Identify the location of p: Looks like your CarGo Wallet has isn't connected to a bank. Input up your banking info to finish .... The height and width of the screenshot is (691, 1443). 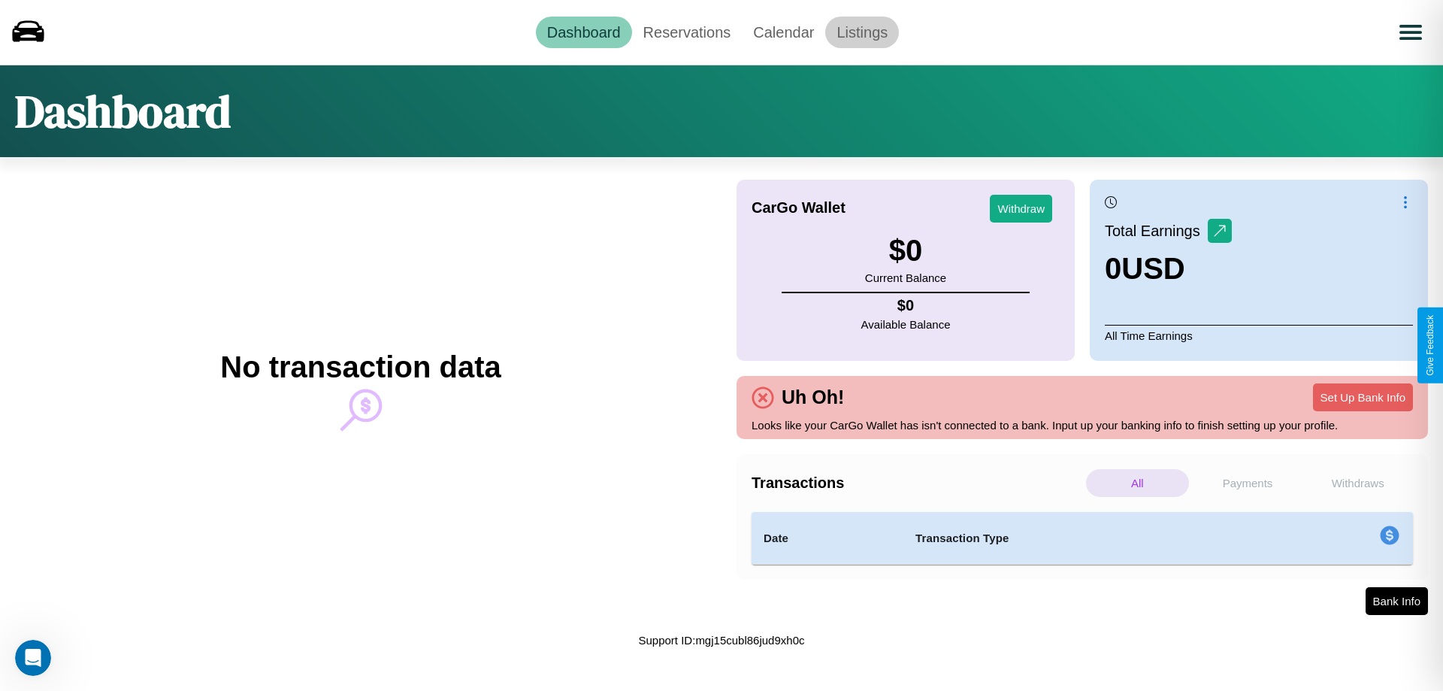
(1083, 425).